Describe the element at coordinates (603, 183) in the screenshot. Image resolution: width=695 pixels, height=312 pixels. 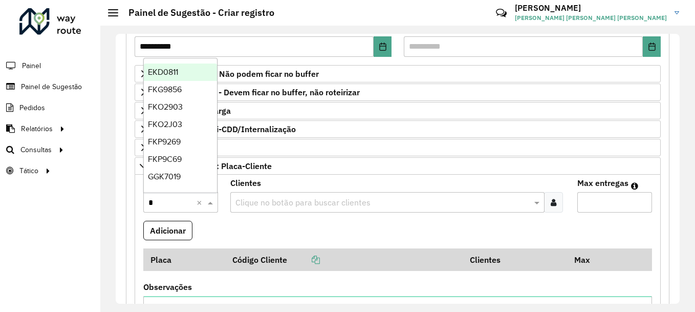
I see `label: Max entregas` at that location.